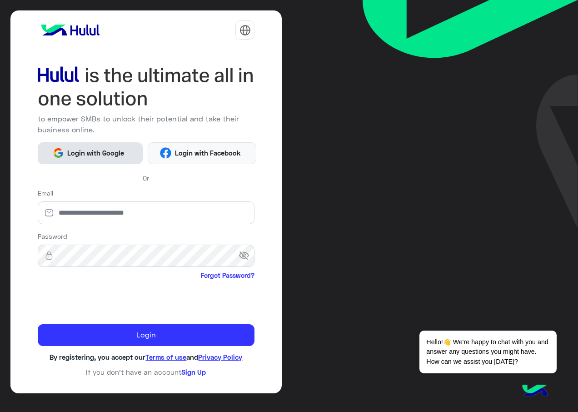 The image size is (578, 412). Describe the element at coordinates (70, 30) in the screenshot. I see `img: logo` at that location.